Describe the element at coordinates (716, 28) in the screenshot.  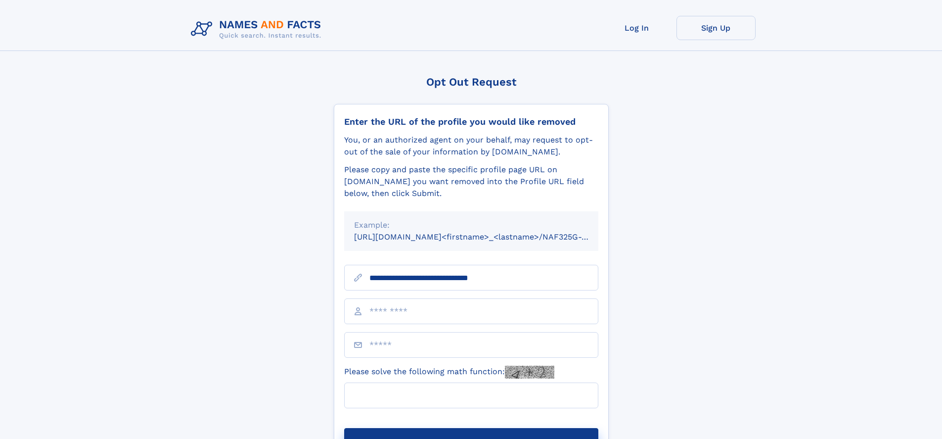
I see `a: Sign Up` at that location.